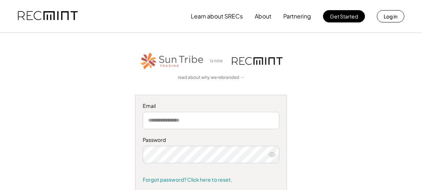 The height and width of the screenshot is (190, 422). Describe the element at coordinates (263, 16) in the screenshot. I see `button: About` at that location.